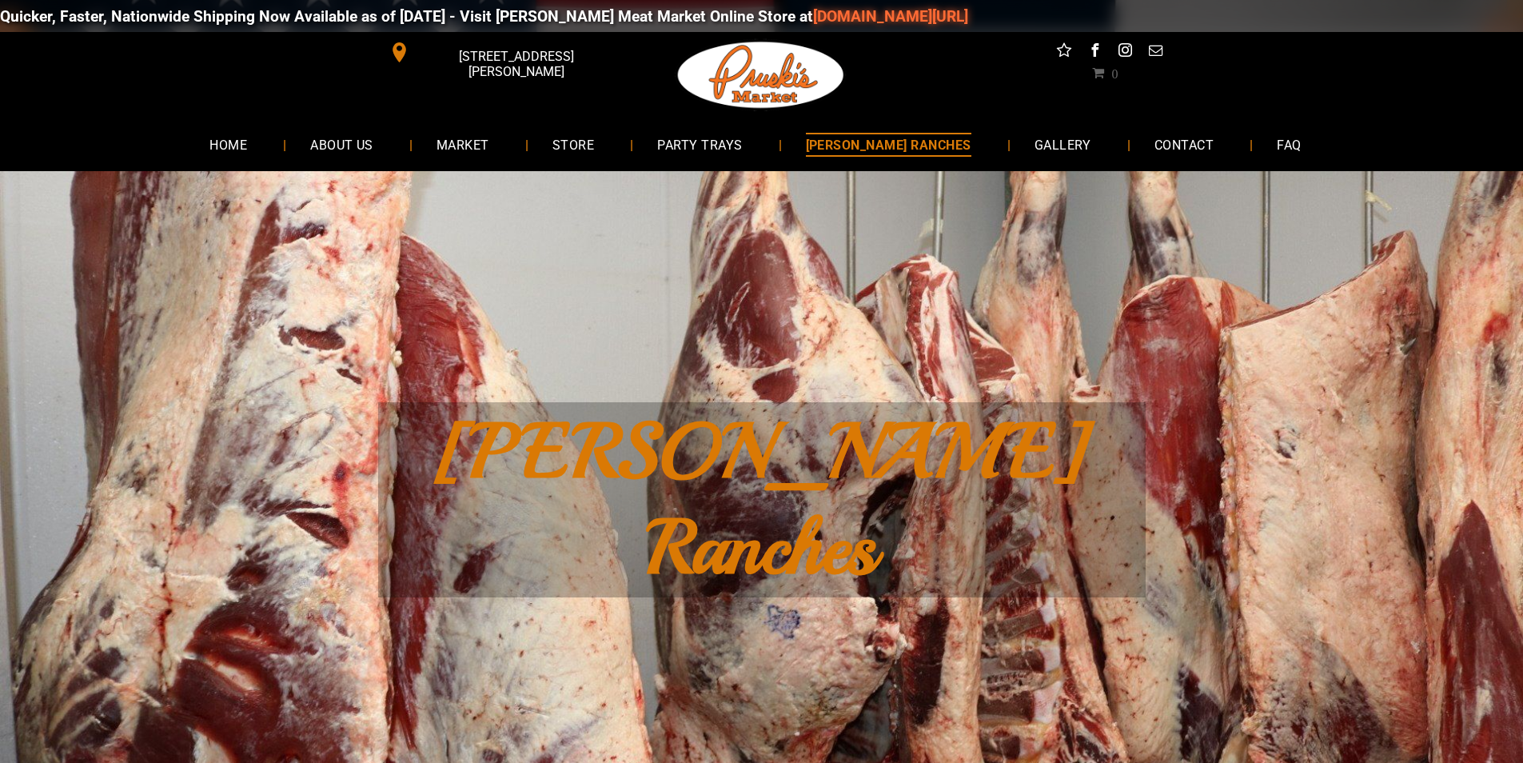 This screenshot has height=763, width=1523. Describe the element at coordinates (761, 75) in the screenshot. I see `img: Pruski-s+Market+HQ+Logo2-1920w.png` at that location.